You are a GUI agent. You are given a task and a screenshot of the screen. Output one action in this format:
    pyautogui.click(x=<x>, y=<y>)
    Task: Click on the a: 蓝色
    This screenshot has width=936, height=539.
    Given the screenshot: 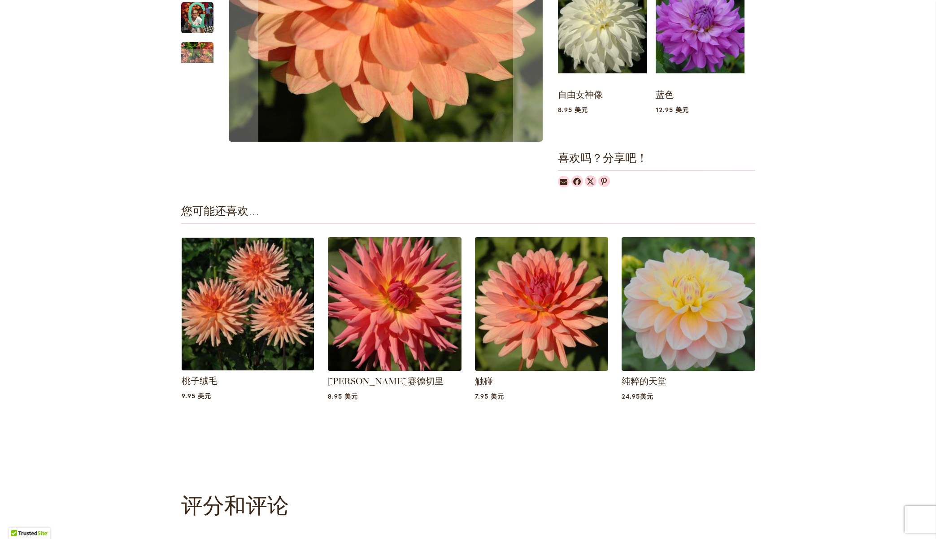 What is the action you would take?
    pyautogui.click(x=665, y=95)
    